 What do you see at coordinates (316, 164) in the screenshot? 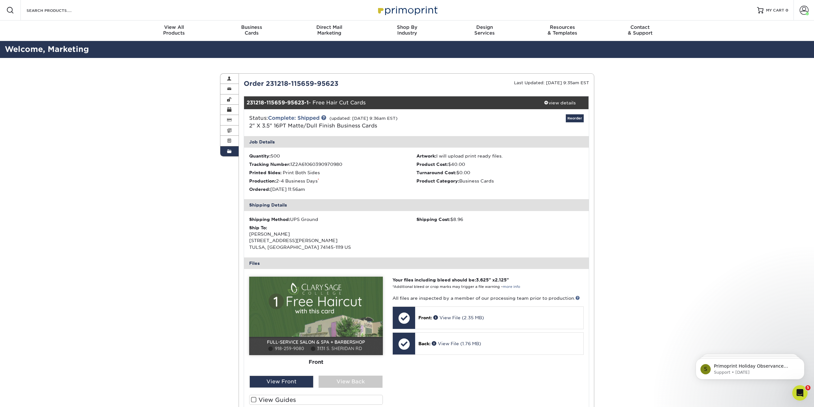
I see `span: 1Z2A61060390970980` at bounding box center [316, 164].